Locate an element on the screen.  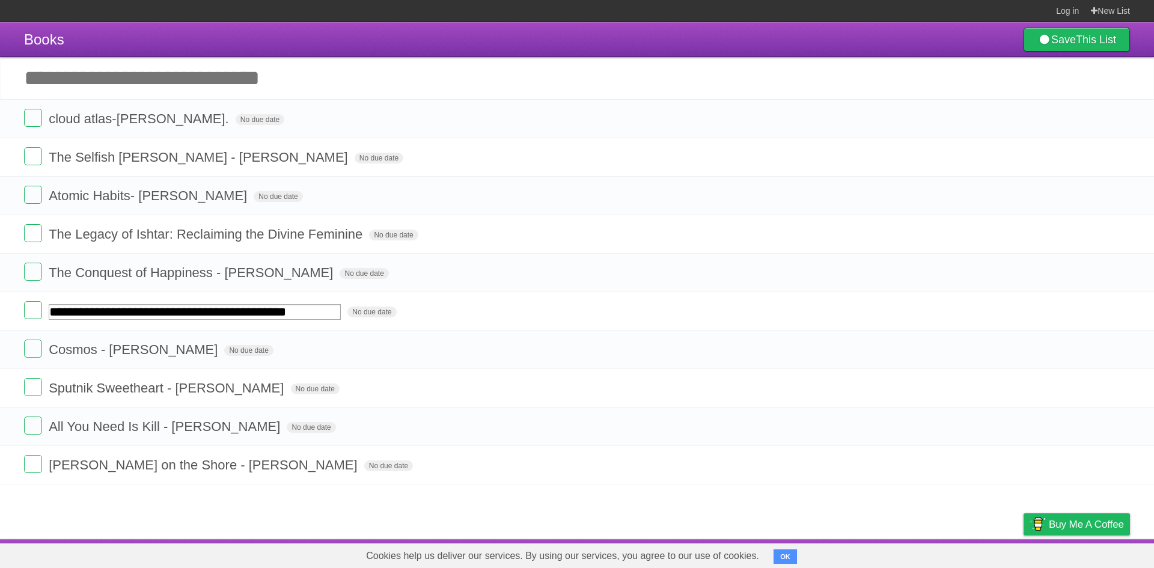
span: Buy me a coffee is located at coordinates (1086, 524).